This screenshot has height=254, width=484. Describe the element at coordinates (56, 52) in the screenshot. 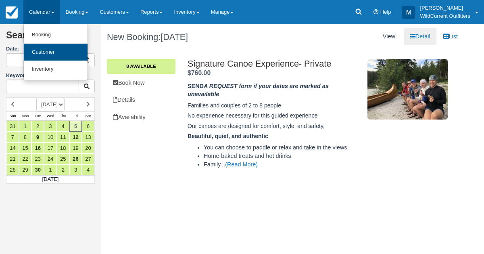

I see `ul: Calendar` at that location.